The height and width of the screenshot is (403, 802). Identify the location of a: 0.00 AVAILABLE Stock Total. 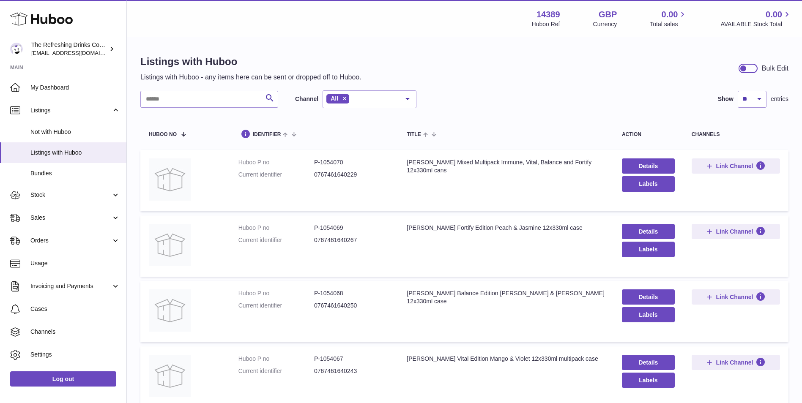
(756, 19).